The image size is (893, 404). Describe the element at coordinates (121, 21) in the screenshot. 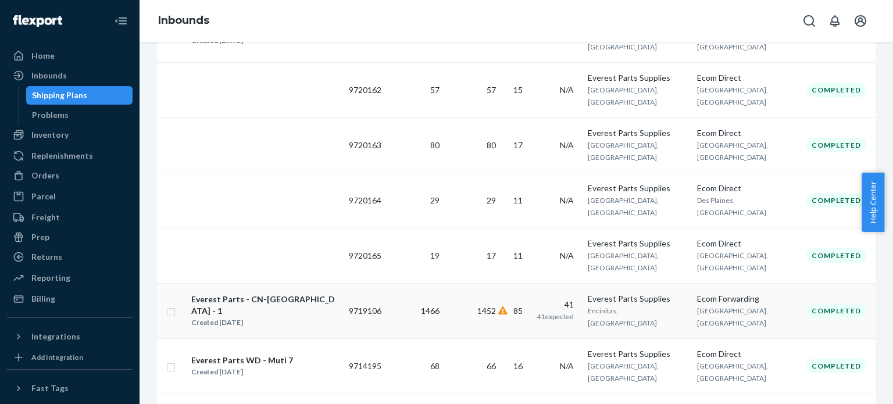

I see `button: Close Navigation` at that location.